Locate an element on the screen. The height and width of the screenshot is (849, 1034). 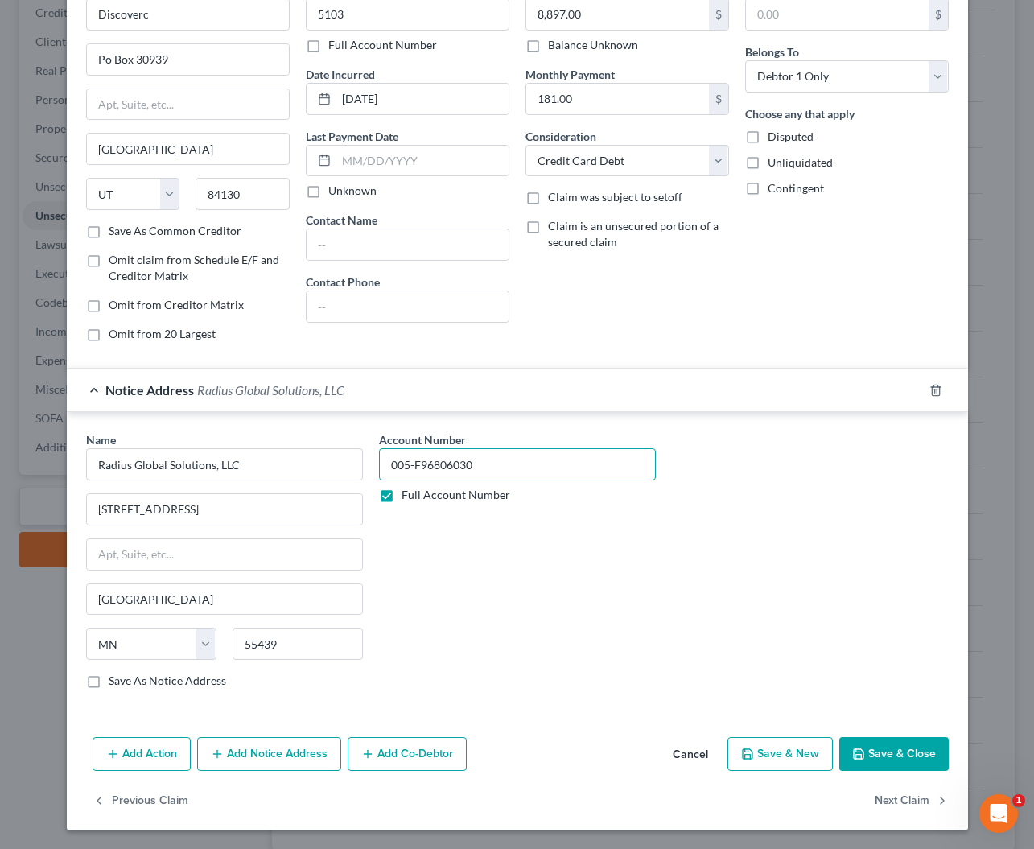
input: Search by name... is located at coordinates (224, 464).